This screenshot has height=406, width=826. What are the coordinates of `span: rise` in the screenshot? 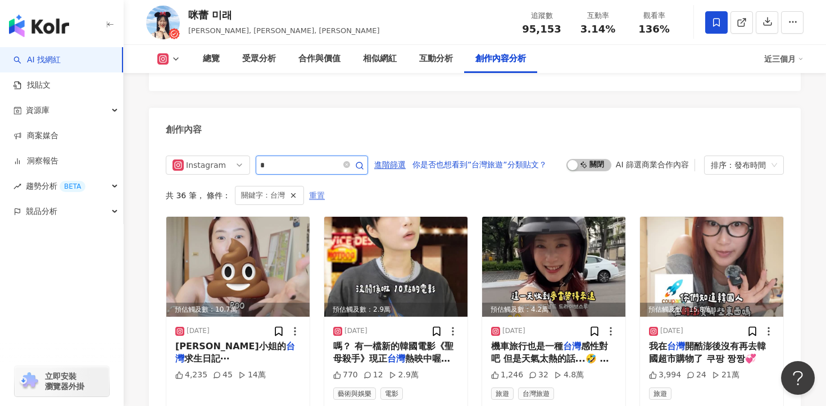 It's located at (17, 186).